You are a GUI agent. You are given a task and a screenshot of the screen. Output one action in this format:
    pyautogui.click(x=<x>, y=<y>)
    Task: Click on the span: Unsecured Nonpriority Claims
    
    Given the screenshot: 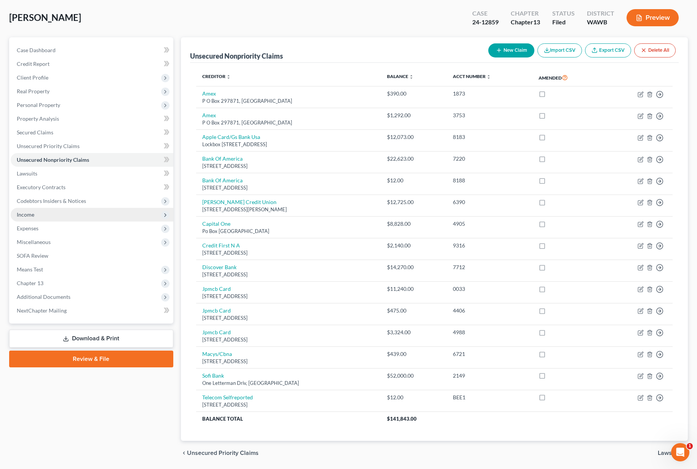 What is the action you would take?
    pyautogui.click(x=53, y=160)
    